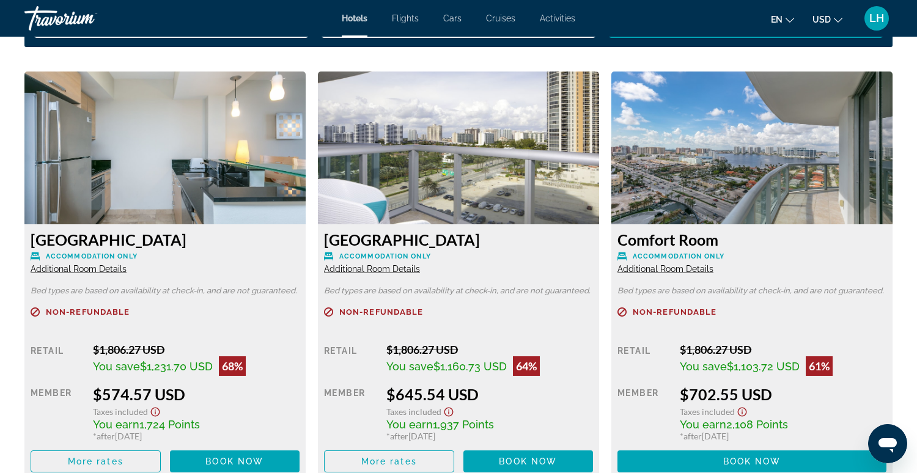 This screenshot has height=473, width=917. I want to click on div: 61%, so click(819, 366).